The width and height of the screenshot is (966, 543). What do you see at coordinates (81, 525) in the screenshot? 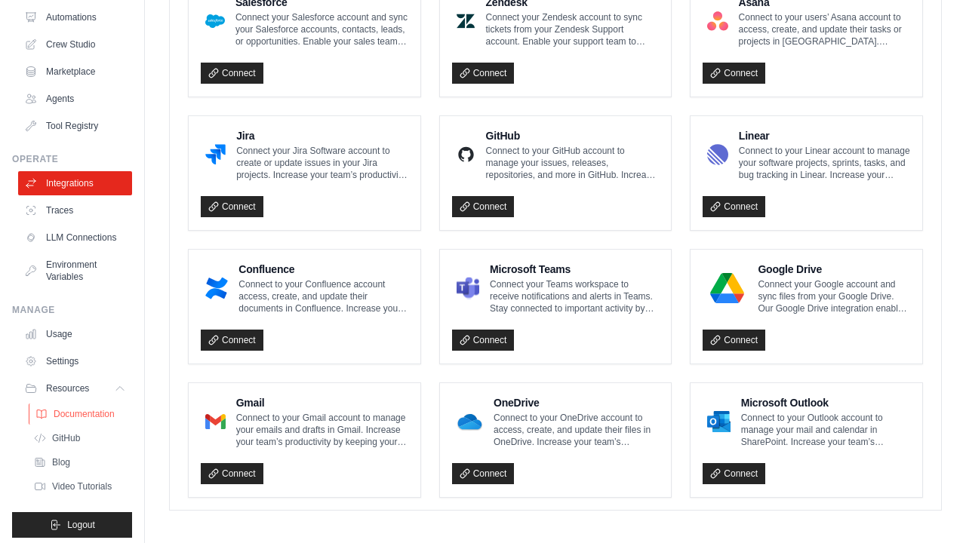
I see `span: Logout` at bounding box center [81, 525].